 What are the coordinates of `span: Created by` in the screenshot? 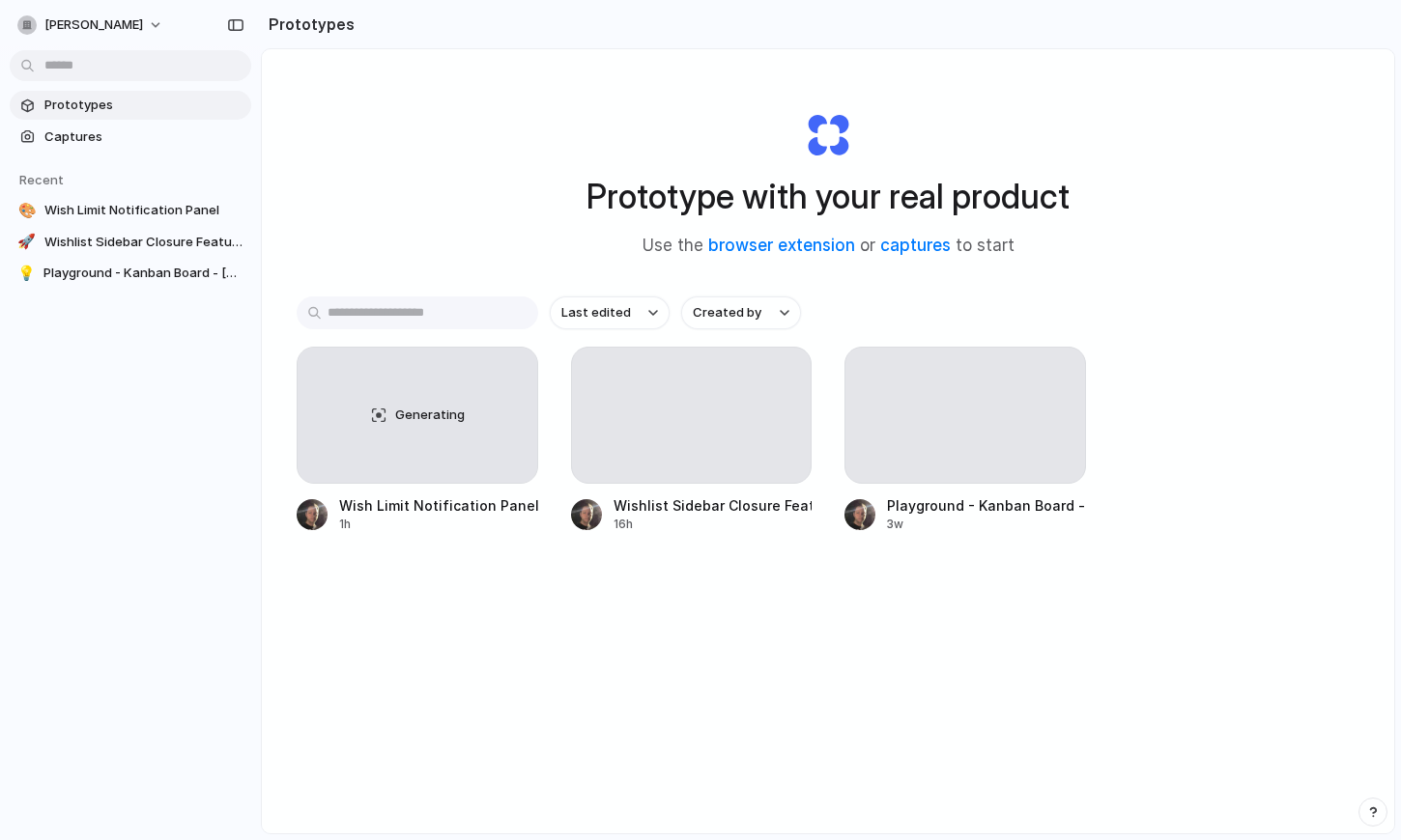 It's located at (726, 312).